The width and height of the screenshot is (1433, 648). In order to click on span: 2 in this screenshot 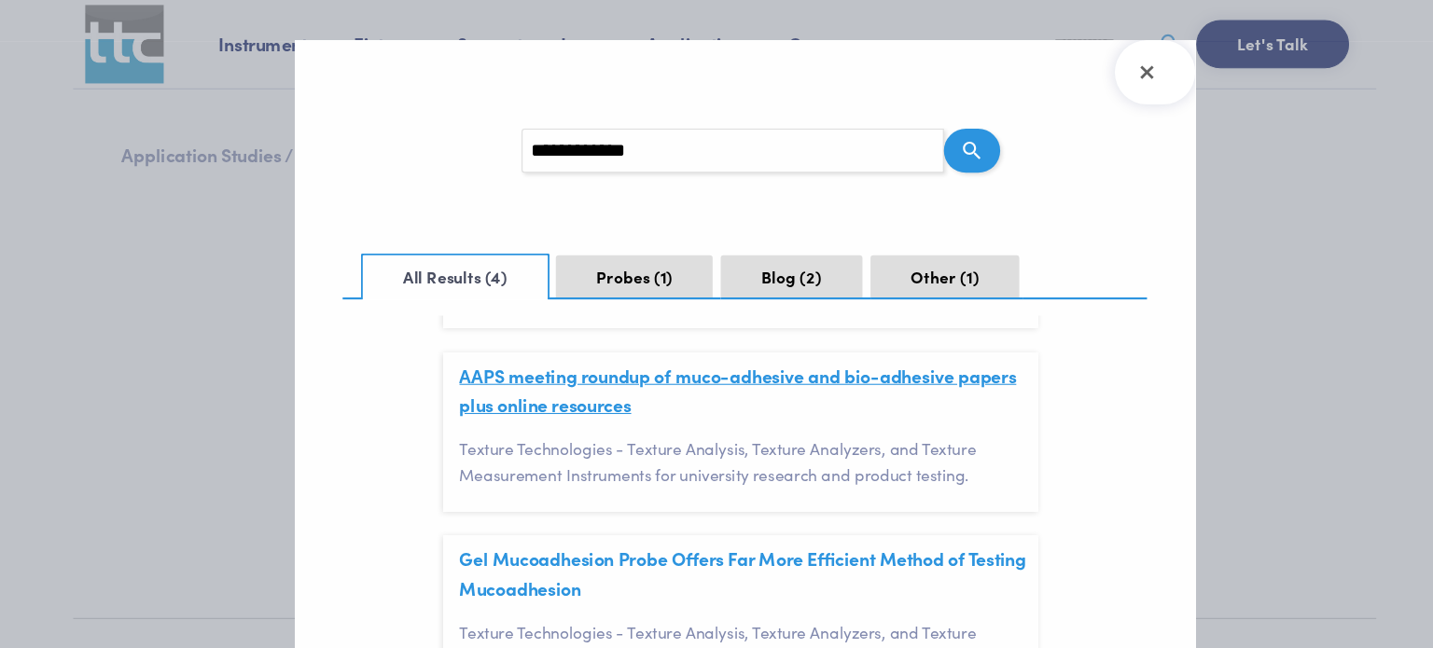, I will do `click(797, 257)`.